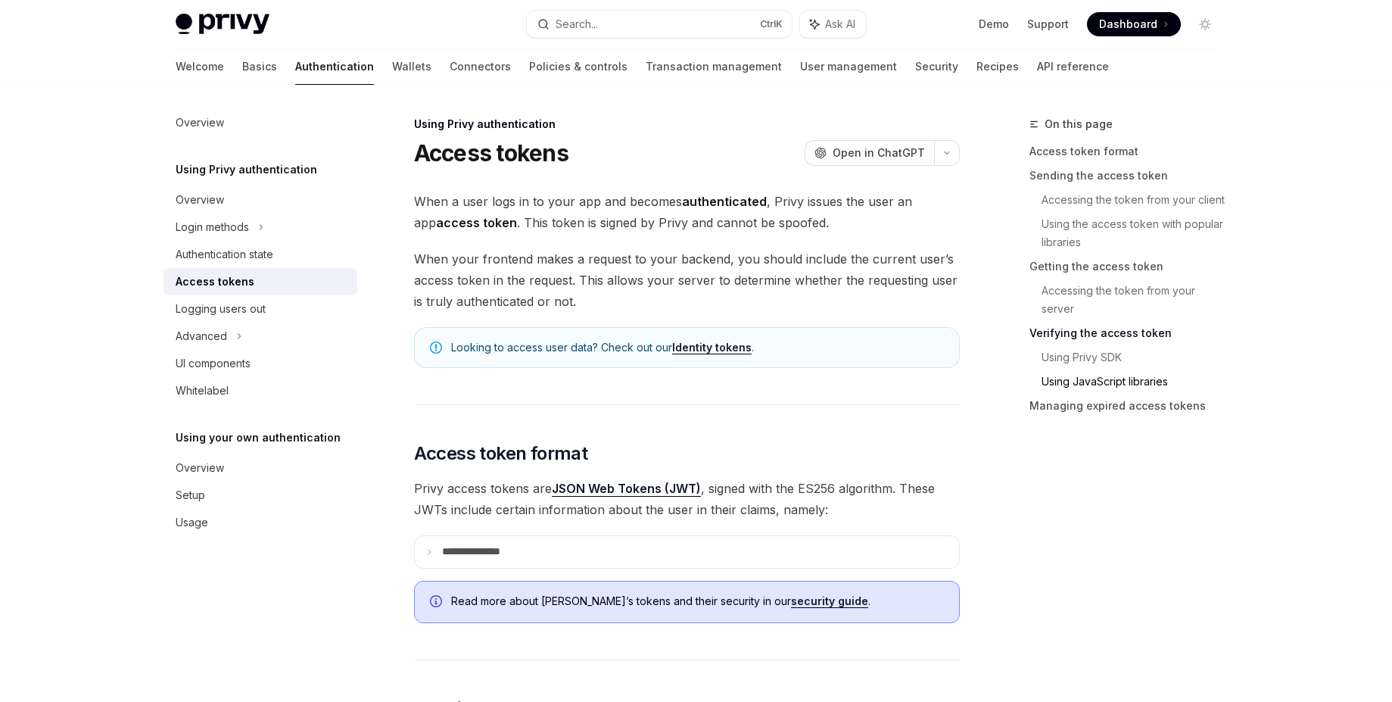 The image size is (1392, 702). Describe the element at coordinates (1135, 300) in the screenshot. I see `a: Accessing the token from your server` at that location.